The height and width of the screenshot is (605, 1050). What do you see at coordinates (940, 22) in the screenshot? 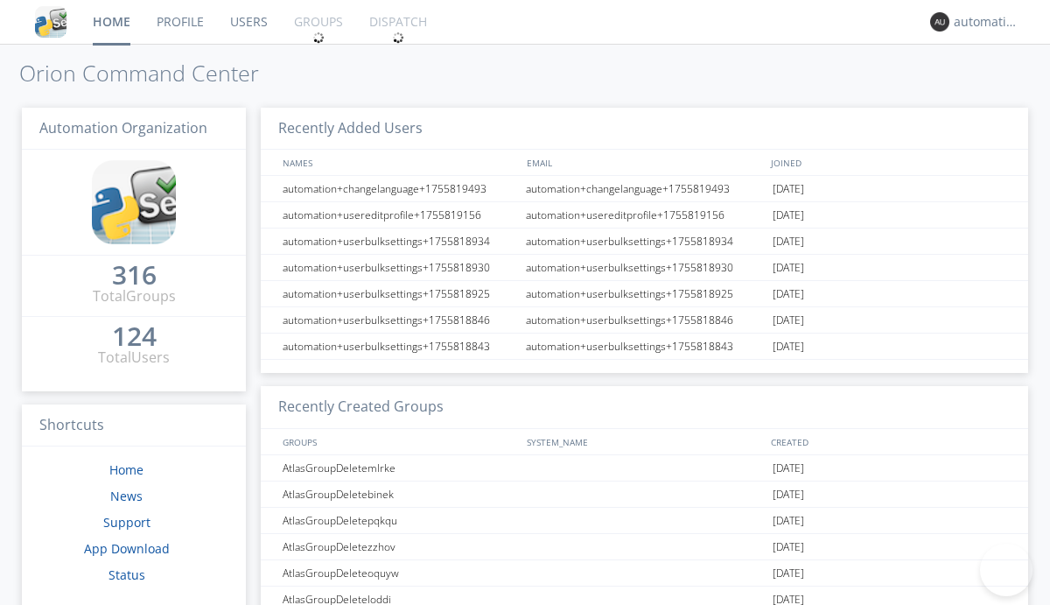
I see `img: 373638.png` at bounding box center [940, 22].